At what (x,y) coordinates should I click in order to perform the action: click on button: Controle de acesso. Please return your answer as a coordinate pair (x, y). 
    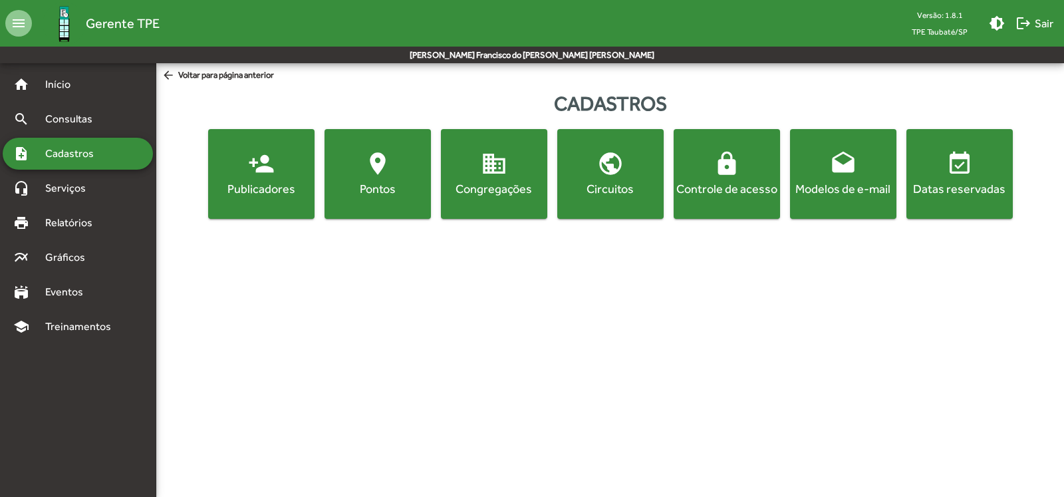
    Looking at the image, I should click on (727, 174).